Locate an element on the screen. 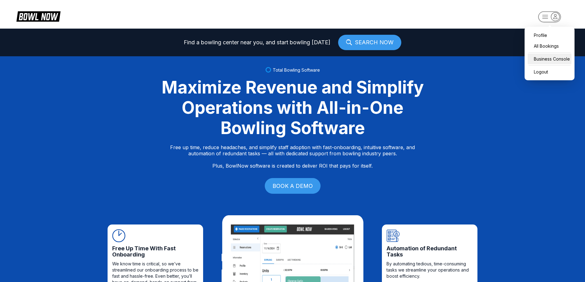  span: Free Up Time With Fast Onboarding is located at coordinates (155, 252).